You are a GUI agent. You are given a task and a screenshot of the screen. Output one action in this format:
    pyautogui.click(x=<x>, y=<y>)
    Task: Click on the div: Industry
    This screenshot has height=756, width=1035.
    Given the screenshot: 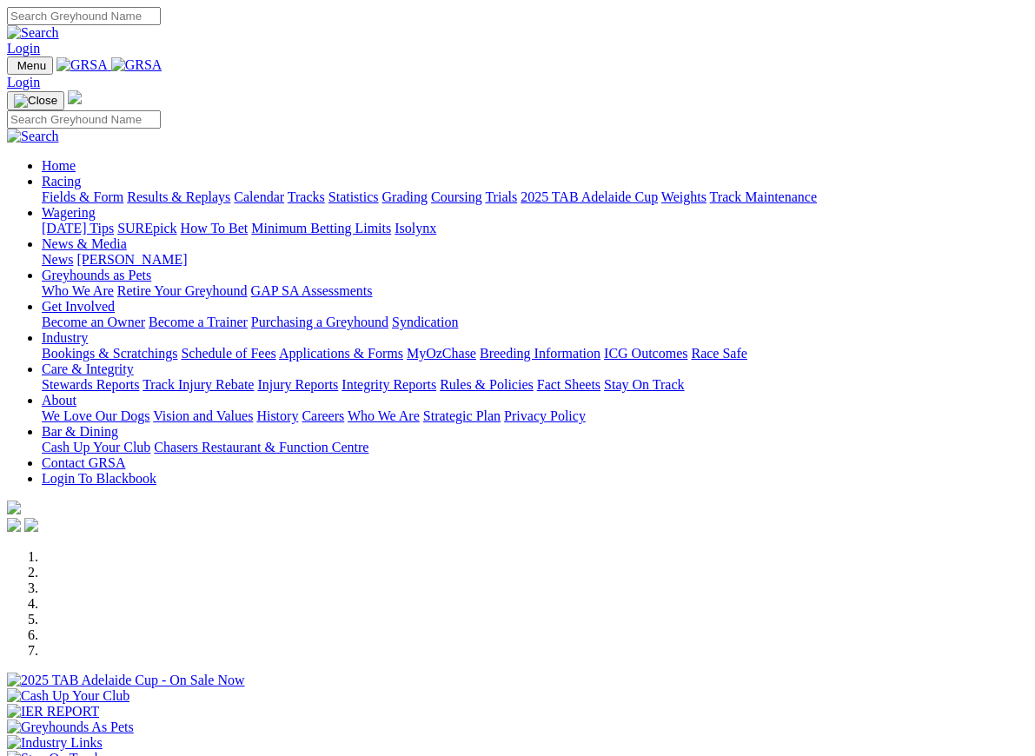 What is the action you would take?
    pyautogui.click(x=535, y=354)
    